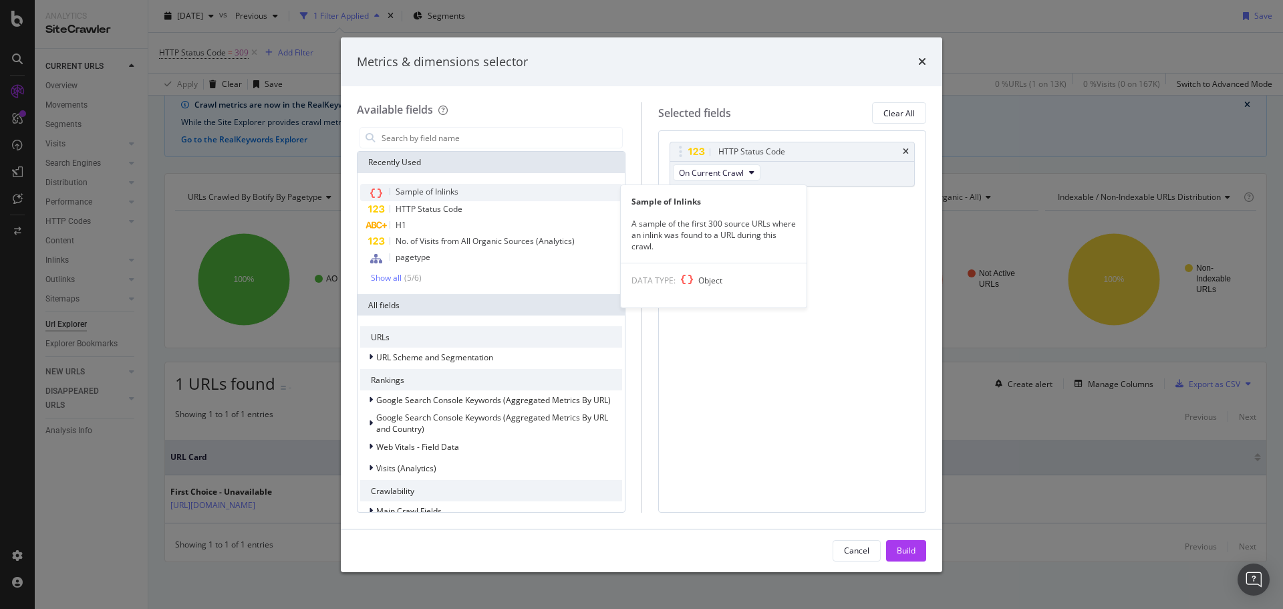  I want to click on div: Recently Used, so click(491, 162).